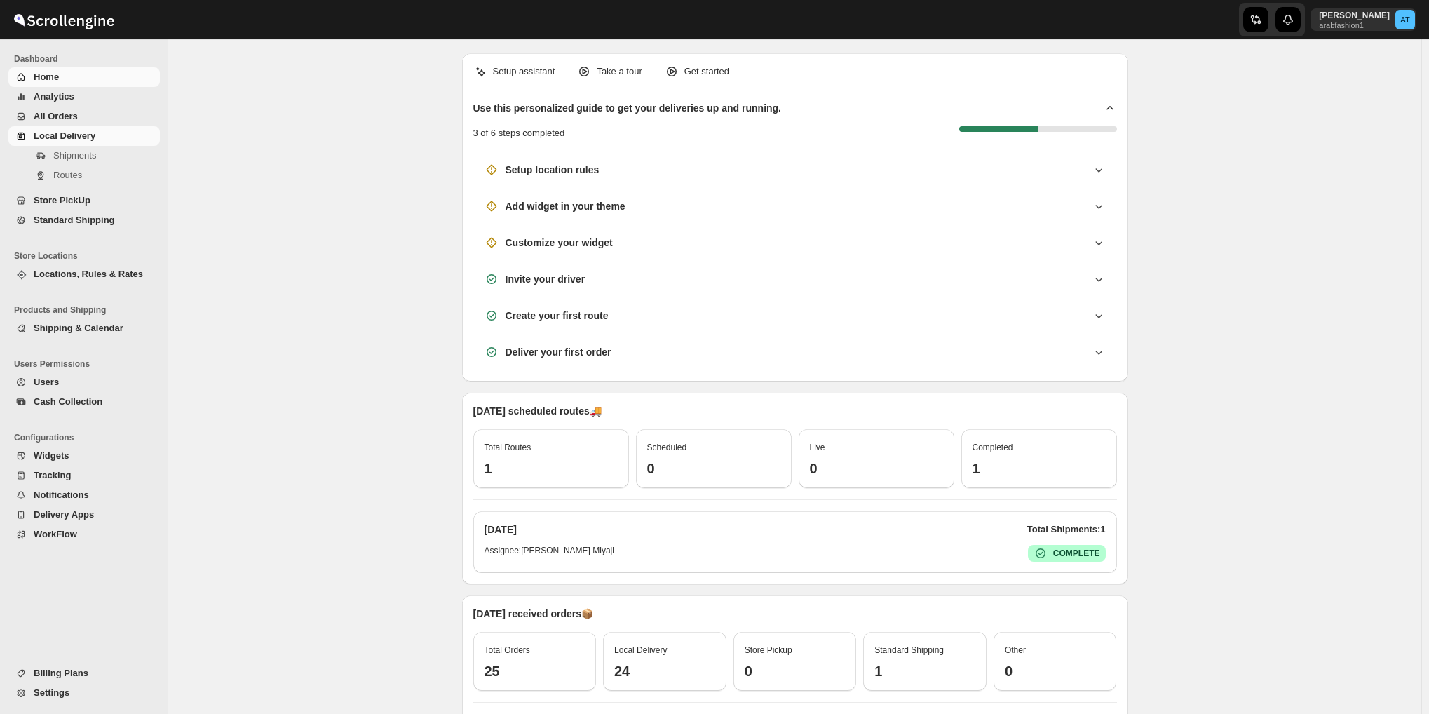  I want to click on h3: 24, so click(665, 671).